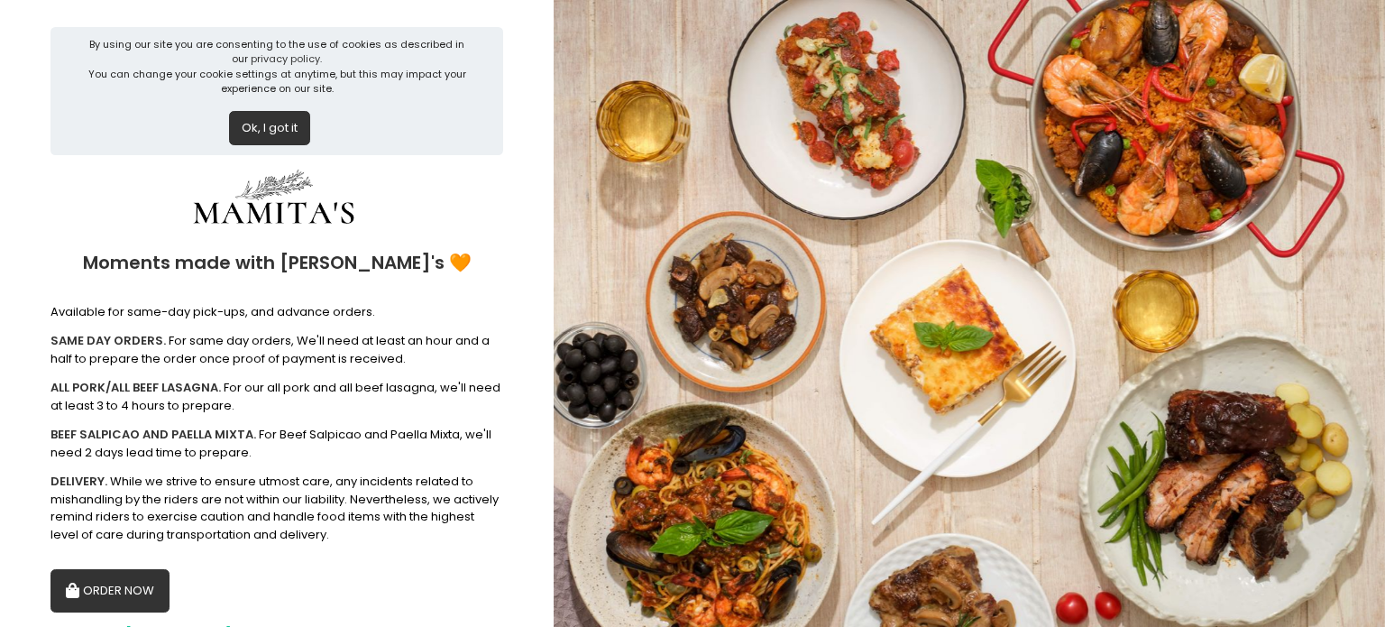  Describe the element at coordinates (270, 128) in the screenshot. I see `button: Ok, I got it` at that location.